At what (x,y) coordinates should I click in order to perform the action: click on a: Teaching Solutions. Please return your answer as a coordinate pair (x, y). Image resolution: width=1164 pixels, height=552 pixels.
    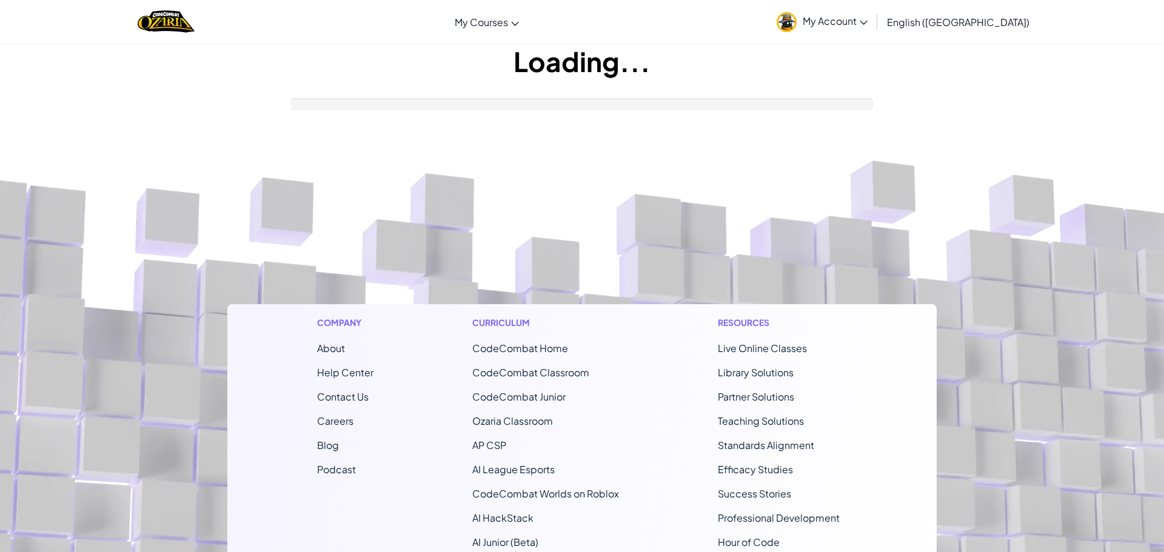
    Looking at the image, I should click on (761, 421).